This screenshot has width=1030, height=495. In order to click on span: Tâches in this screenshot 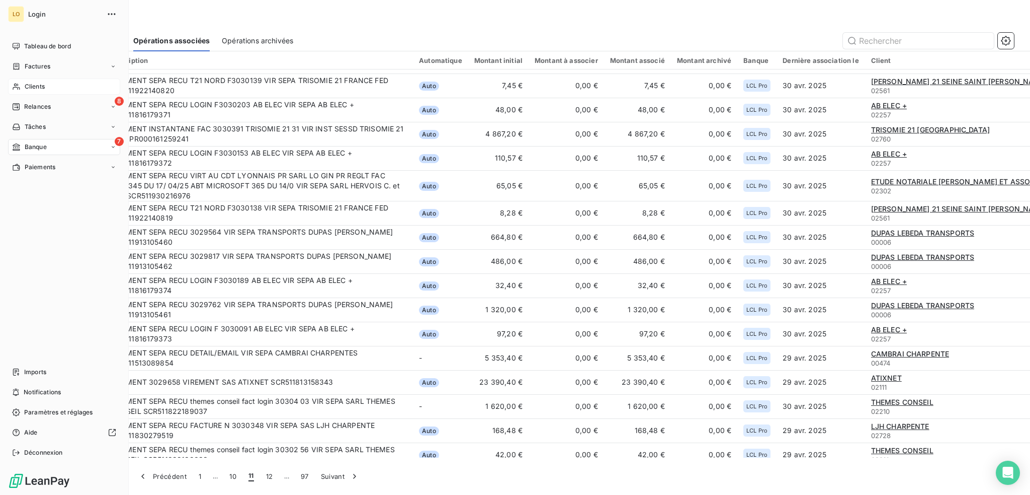, I will do `click(35, 127)`.